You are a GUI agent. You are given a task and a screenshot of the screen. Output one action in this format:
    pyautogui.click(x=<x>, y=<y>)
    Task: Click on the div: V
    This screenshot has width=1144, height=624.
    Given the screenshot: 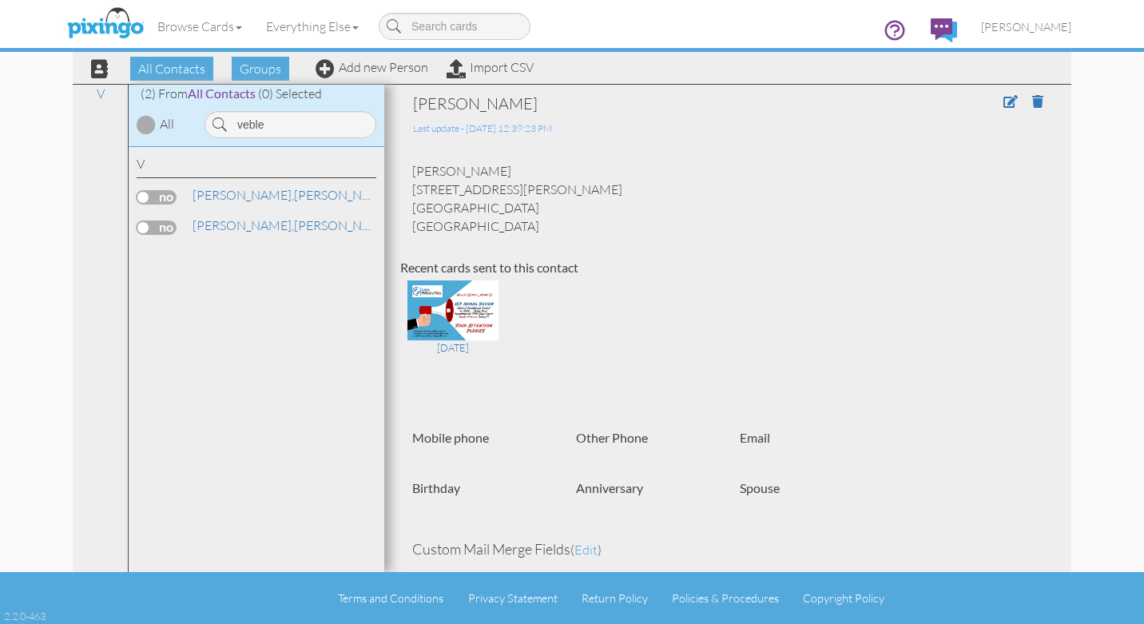 What is the action you would take?
    pyautogui.click(x=256, y=166)
    